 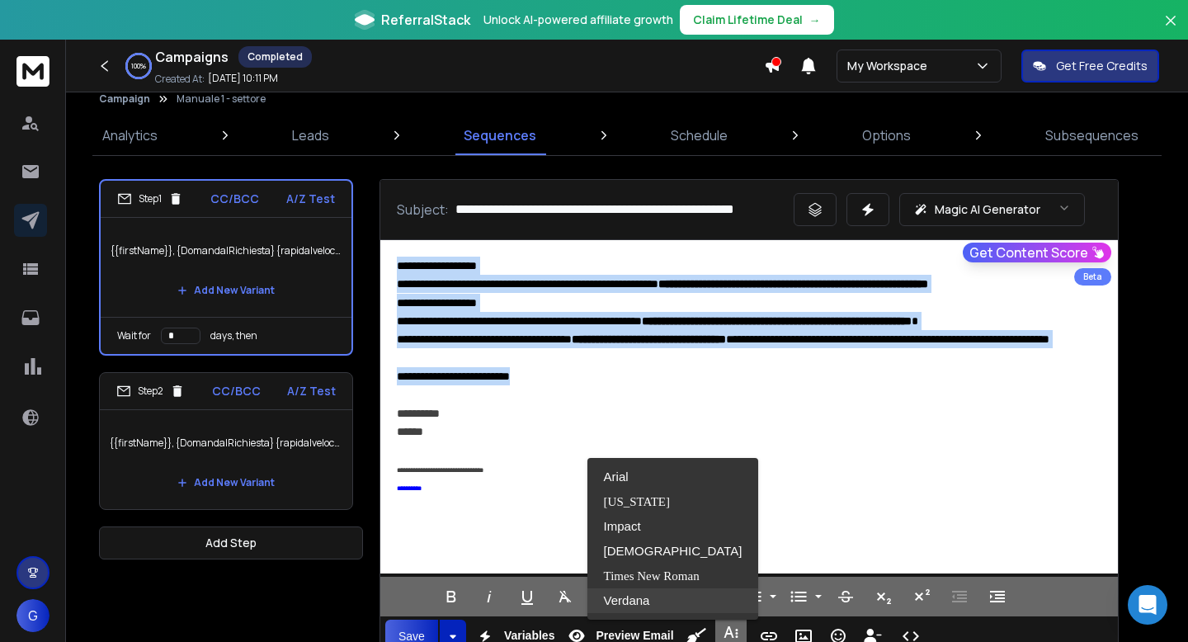 I want to click on button: Underline (⌘U), so click(x=527, y=597).